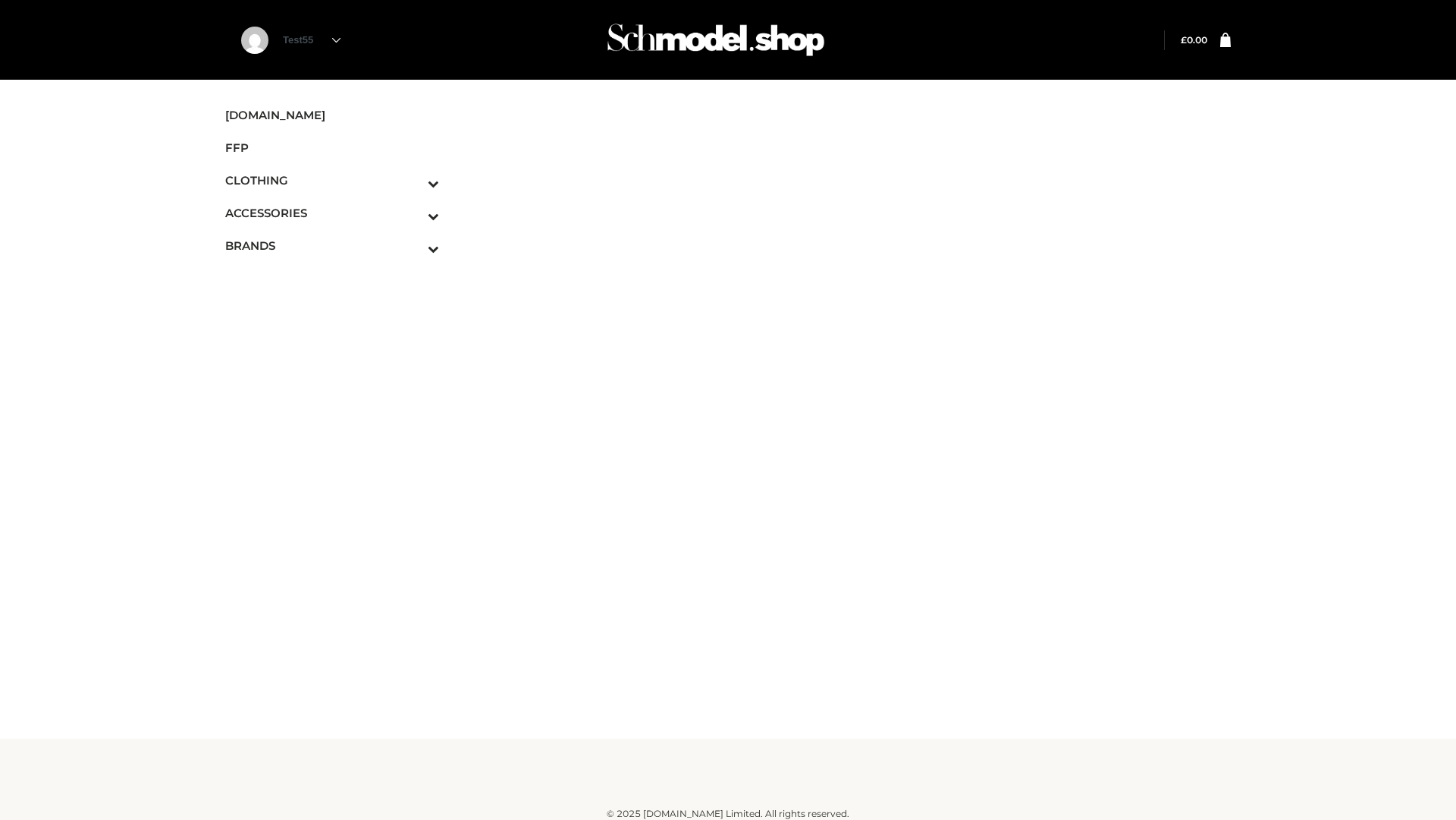 The height and width of the screenshot is (820, 1456). Describe the element at coordinates (332, 245) in the screenshot. I see `a: BRANDSToggle Submenu` at that location.